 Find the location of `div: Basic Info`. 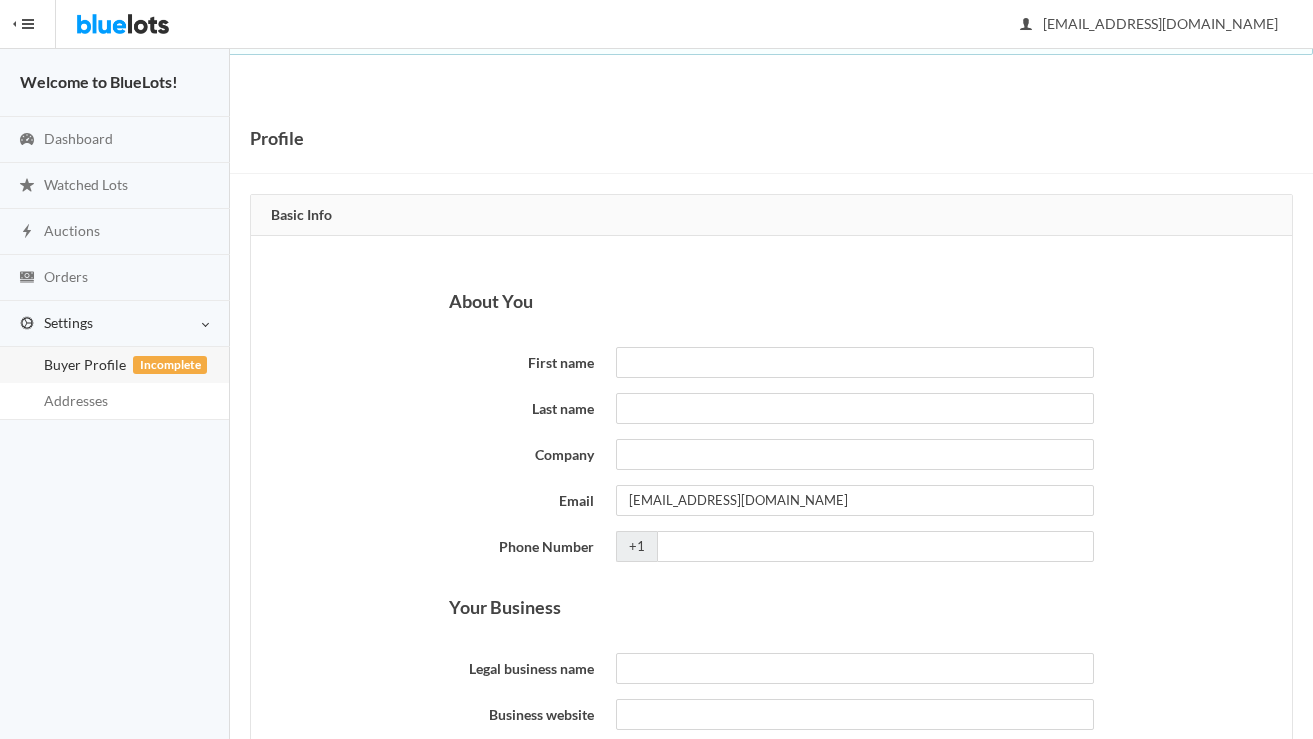

div: Basic Info is located at coordinates (771, 216).